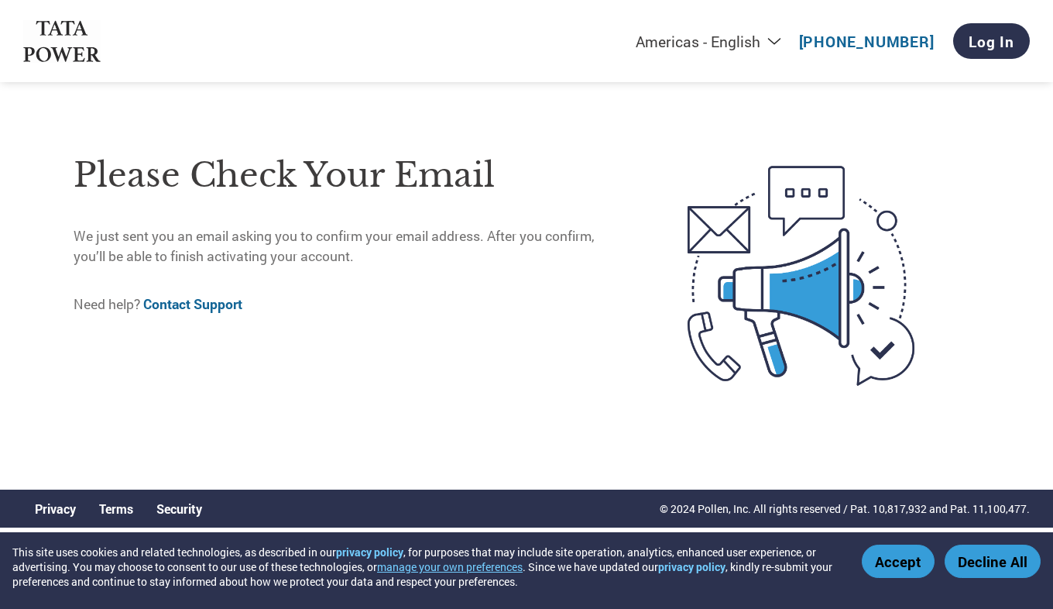  I want to click on button: Accept, so click(898, 561).